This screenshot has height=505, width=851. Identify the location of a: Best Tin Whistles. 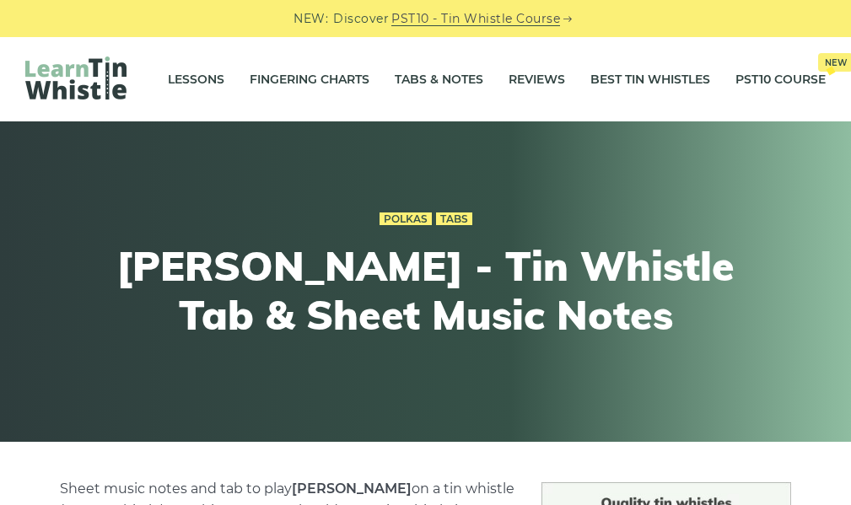
(650, 79).